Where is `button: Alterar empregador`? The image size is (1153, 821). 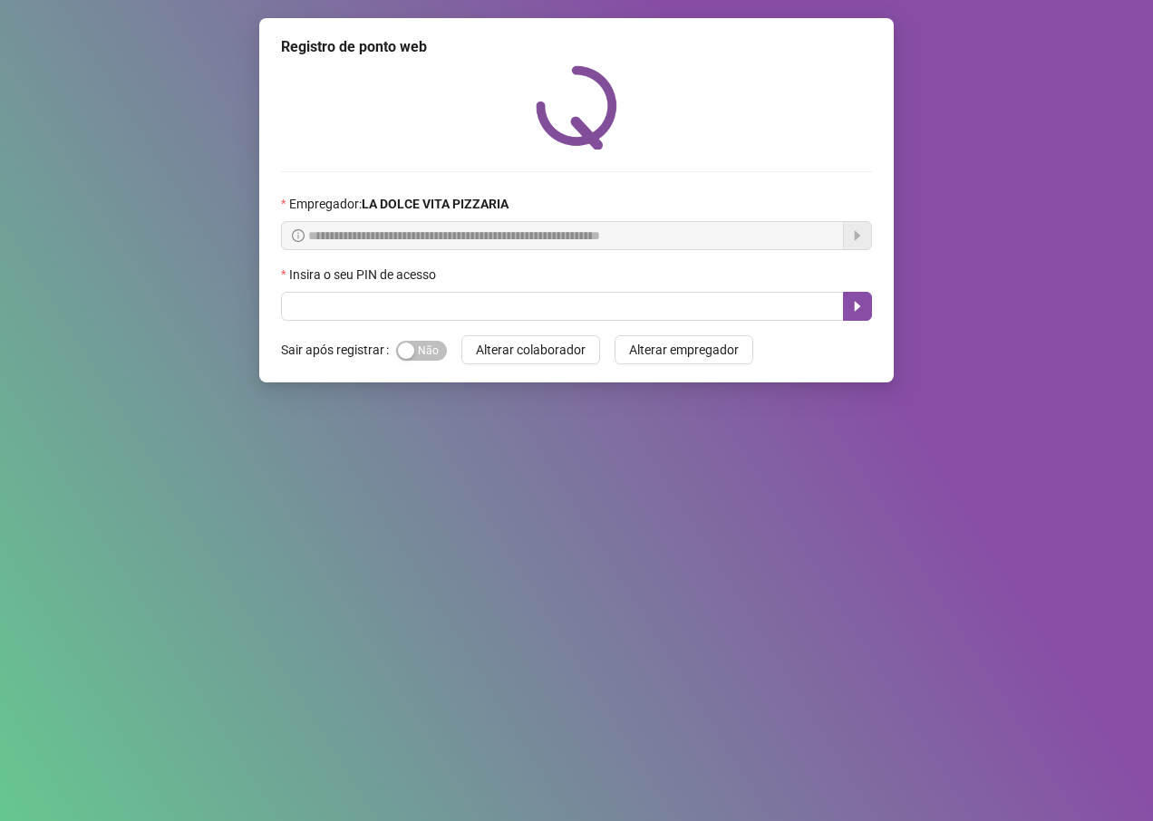 button: Alterar empregador is located at coordinates (683, 350).